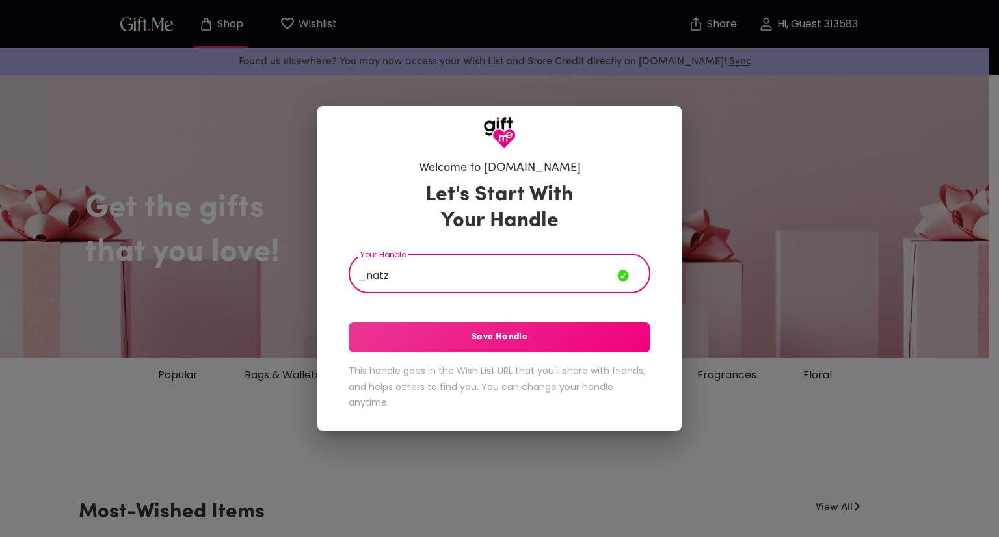 This screenshot has width=999, height=537. Describe the element at coordinates (500, 338) in the screenshot. I see `button: Save Handle` at that location.